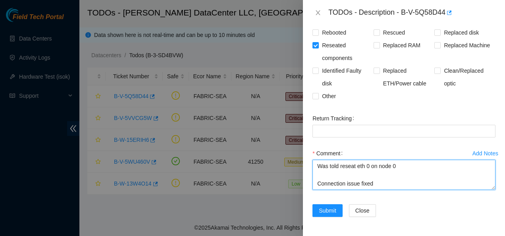 Image resolution: width=505 pixels, height=236 pixels. Describe the element at coordinates (408, 77) in the screenshot. I see `span: Replaced ETH/Power cable` at that location.